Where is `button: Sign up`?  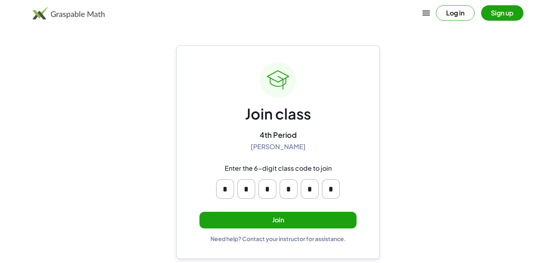
button: Sign up is located at coordinates (502, 13).